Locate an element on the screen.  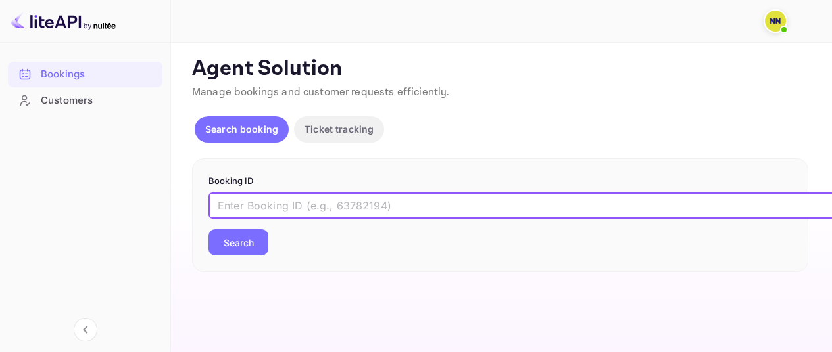
img: N/A N/A is located at coordinates (775, 21).